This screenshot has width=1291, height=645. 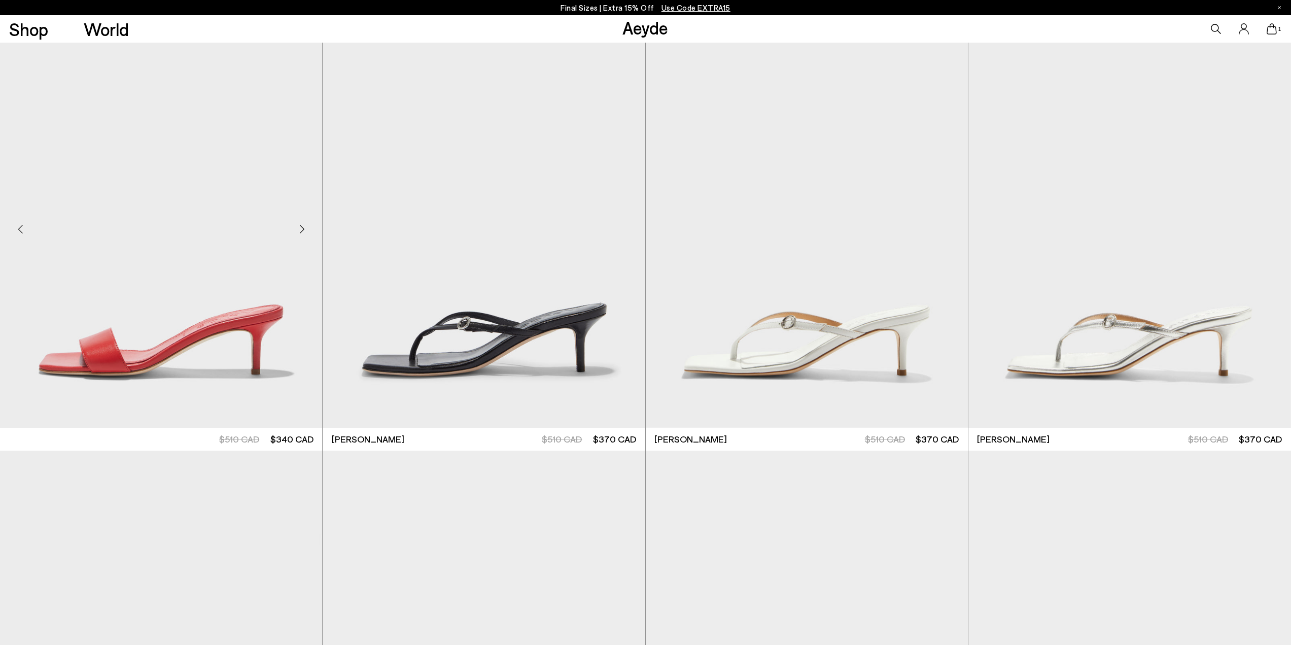 What do you see at coordinates (1129, 225) in the screenshot?
I see `div: 2 / 6` at bounding box center [1129, 225].